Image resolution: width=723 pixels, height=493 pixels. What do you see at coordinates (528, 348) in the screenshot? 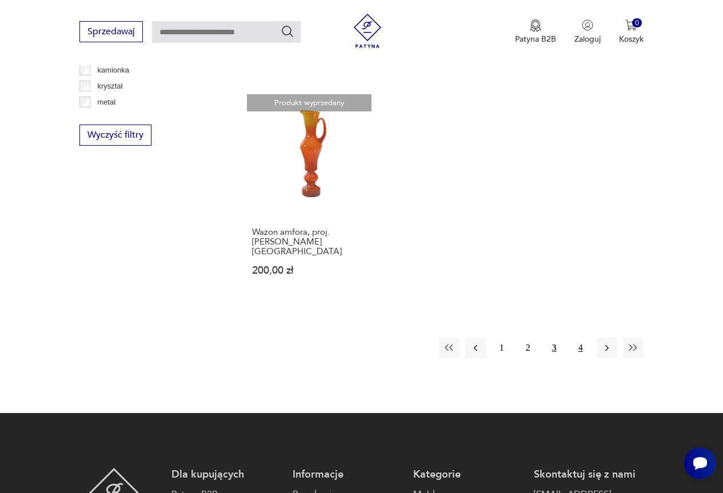
I see `button: 2` at bounding box center [528, 348].